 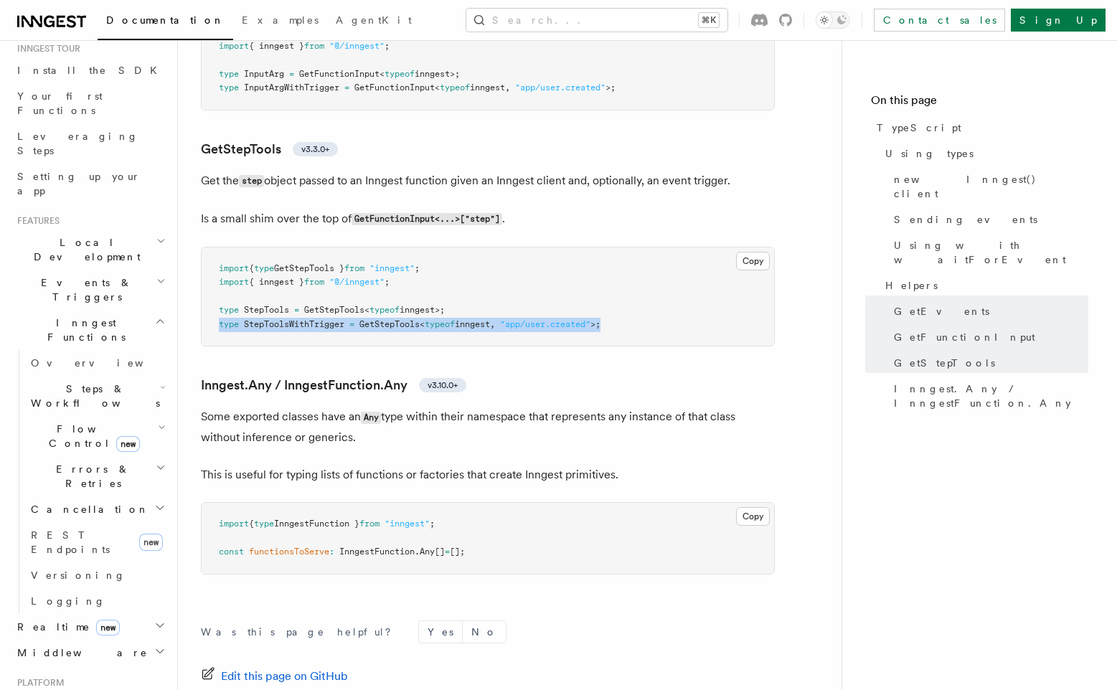 I want to click on div: Inngest Functions, so click(x=90, y=482).